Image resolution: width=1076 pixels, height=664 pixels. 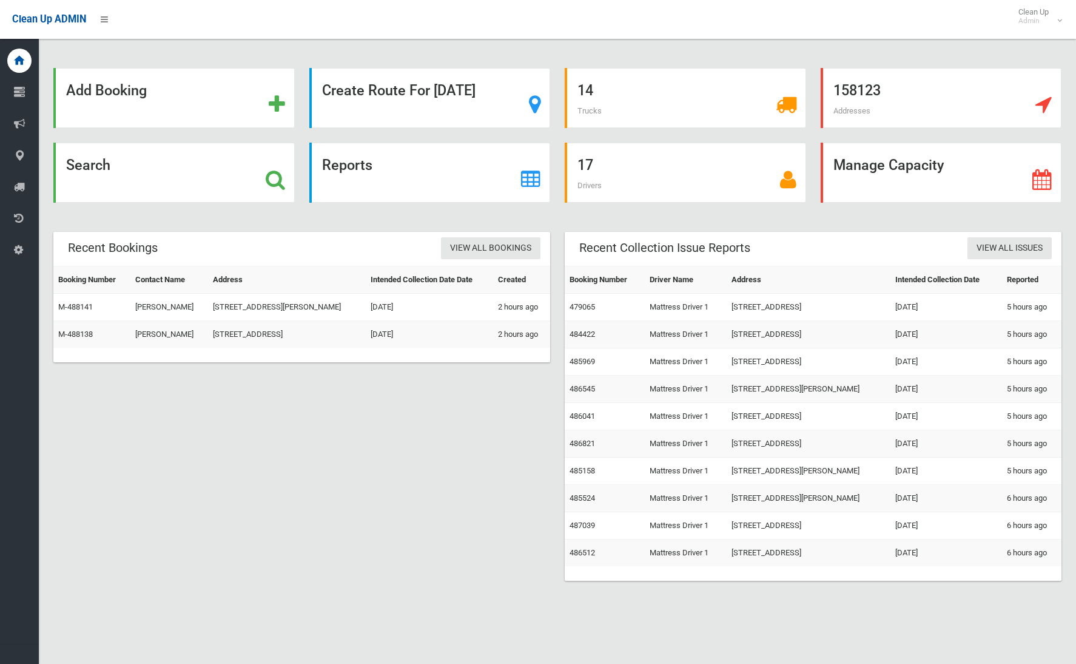 I want to click on a: 17 Drivers, so click(x=686, y=172).